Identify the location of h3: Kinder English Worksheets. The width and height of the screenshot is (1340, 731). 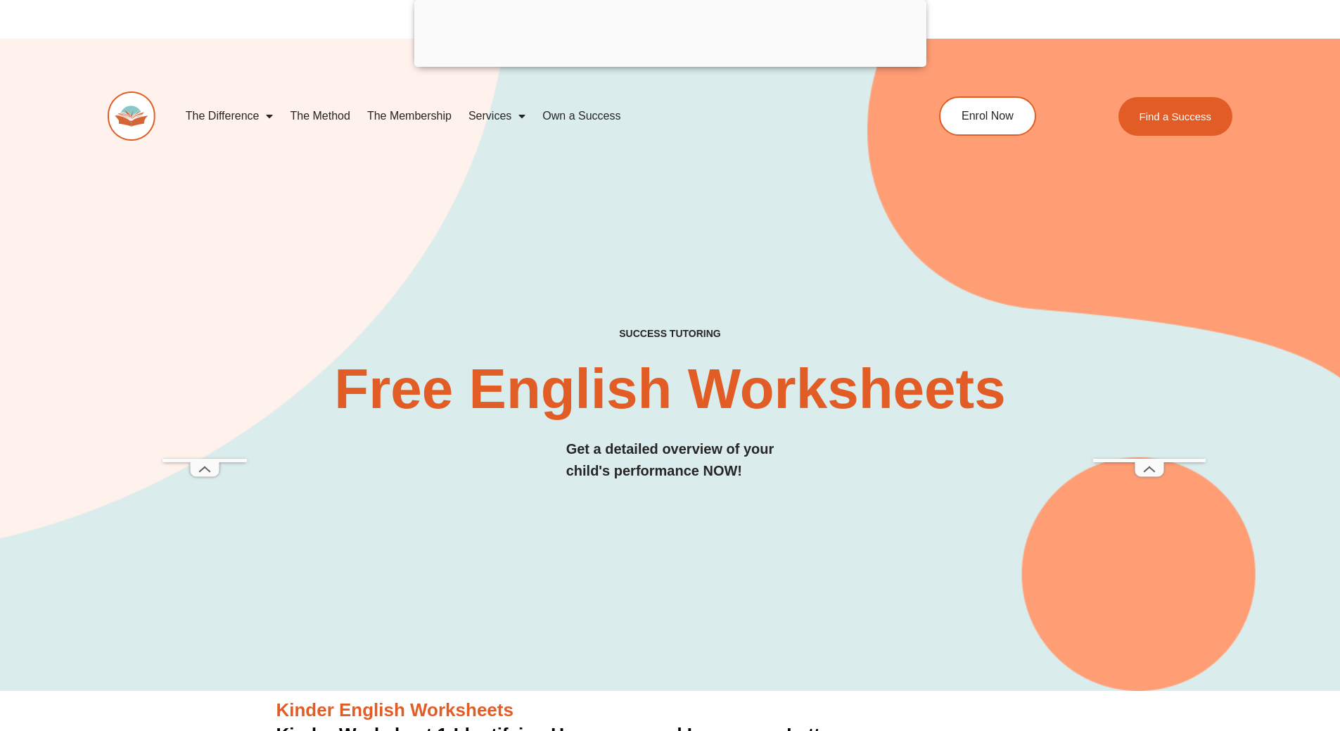
(670, 711).